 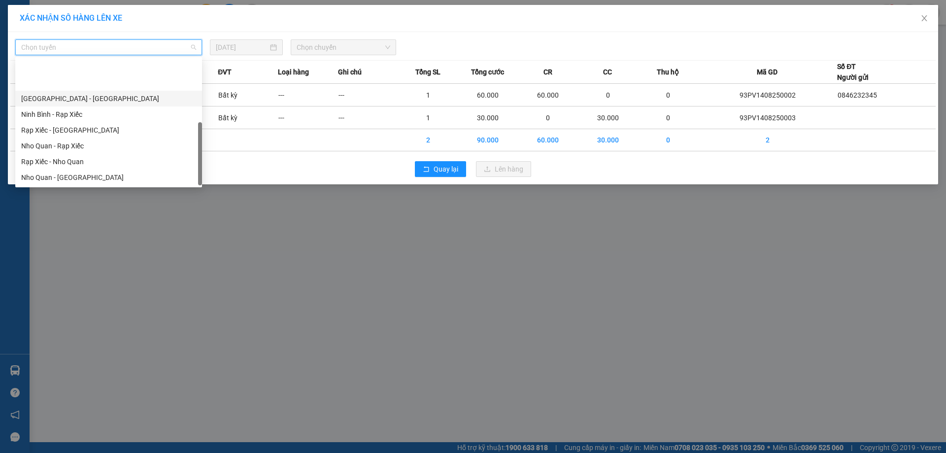 What do you see at coordinates (440, 169) in the screenshot?
I see `button: rollbackQuay lại` at bounding box center [440, 169].